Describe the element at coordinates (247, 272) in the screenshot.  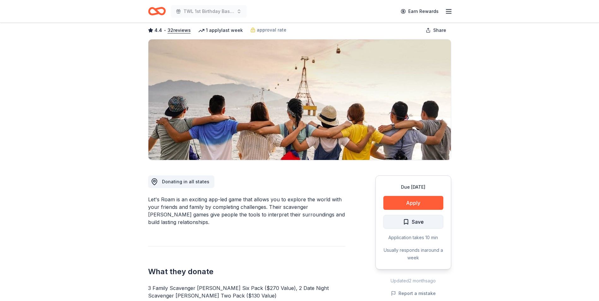
I see `h2: What they donate` at that location.